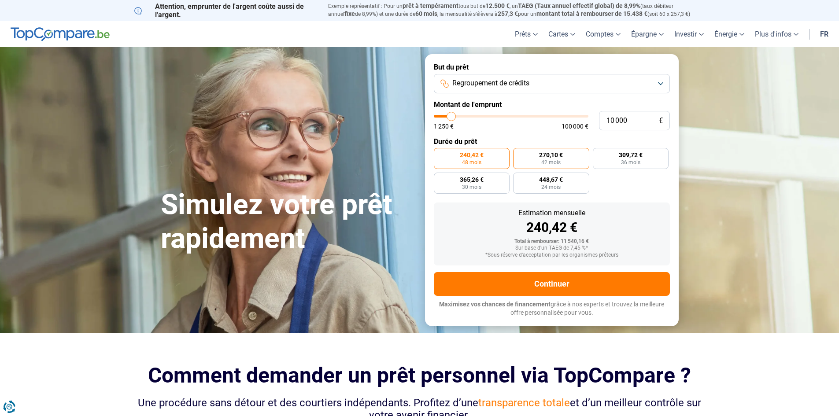  What do you see at coordinates (688, 34) in the screenshot?
I see `a: Investir` at bounding box center [688, 34].